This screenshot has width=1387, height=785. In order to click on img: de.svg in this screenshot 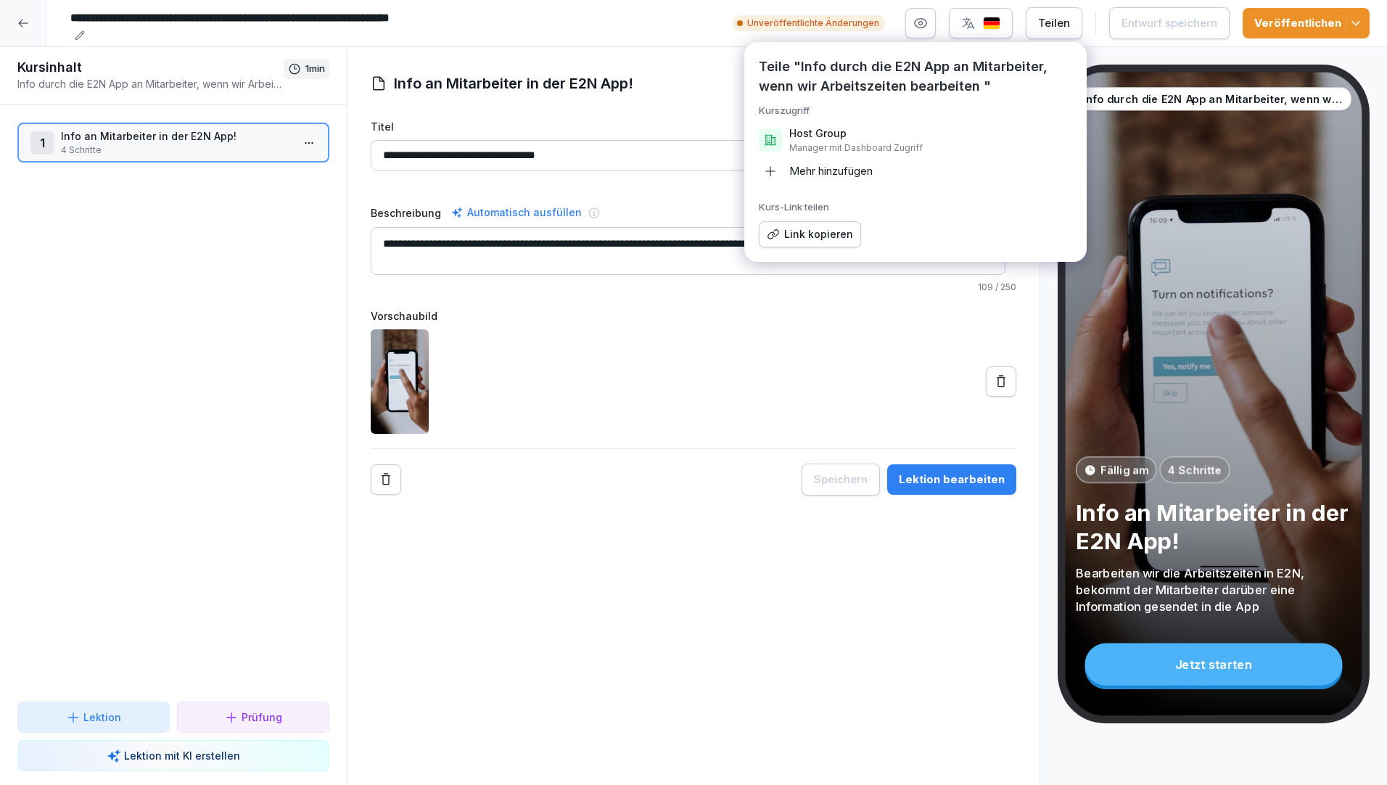, I will do `click(991, 23)`.